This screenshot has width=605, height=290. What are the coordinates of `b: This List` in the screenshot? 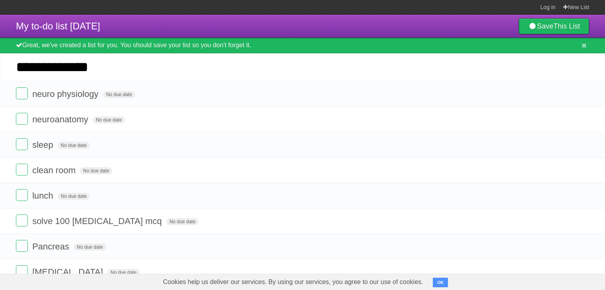 It's located at (567, 26).